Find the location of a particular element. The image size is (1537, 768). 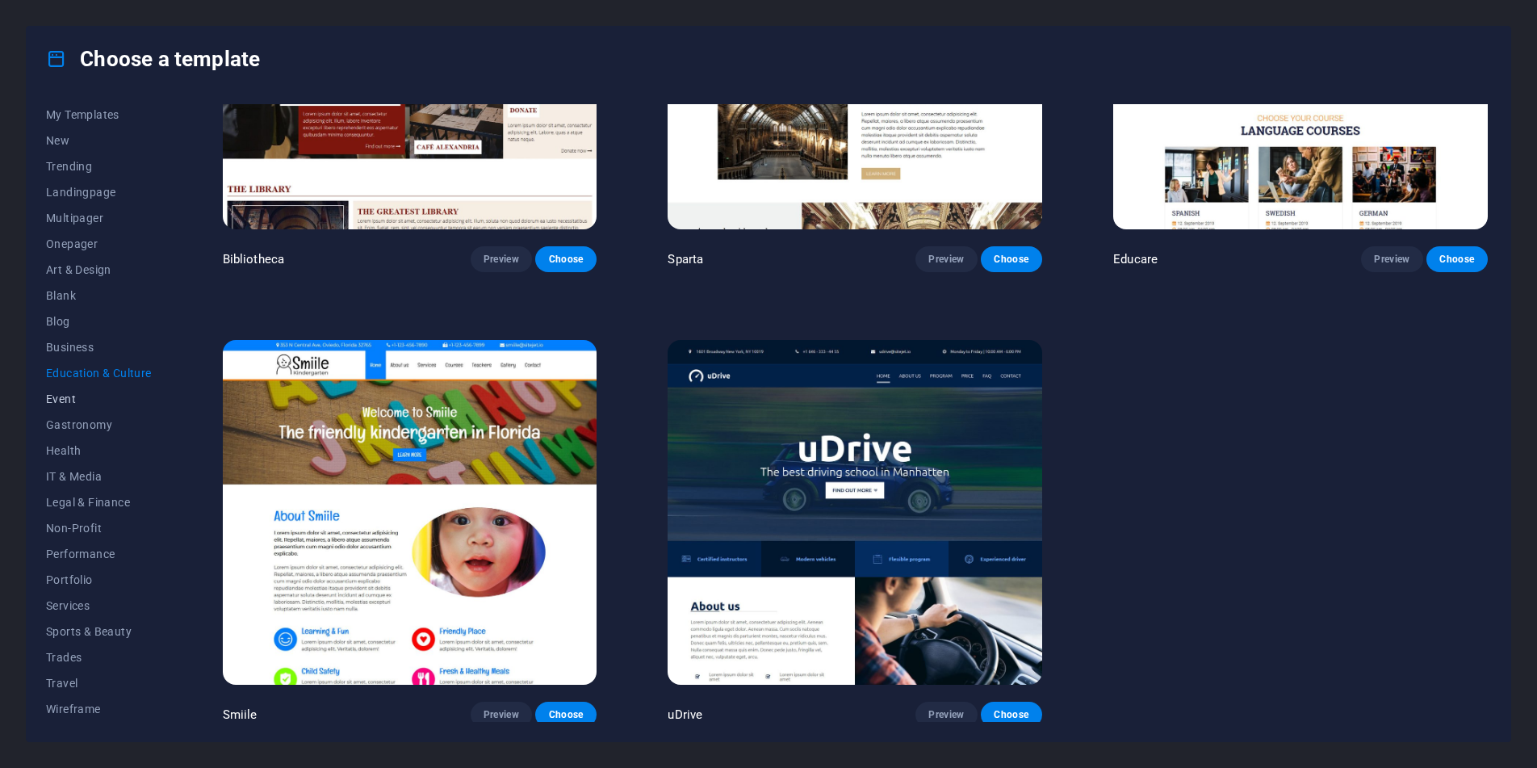

span: Art & Design is located at coordinates (98, 270).